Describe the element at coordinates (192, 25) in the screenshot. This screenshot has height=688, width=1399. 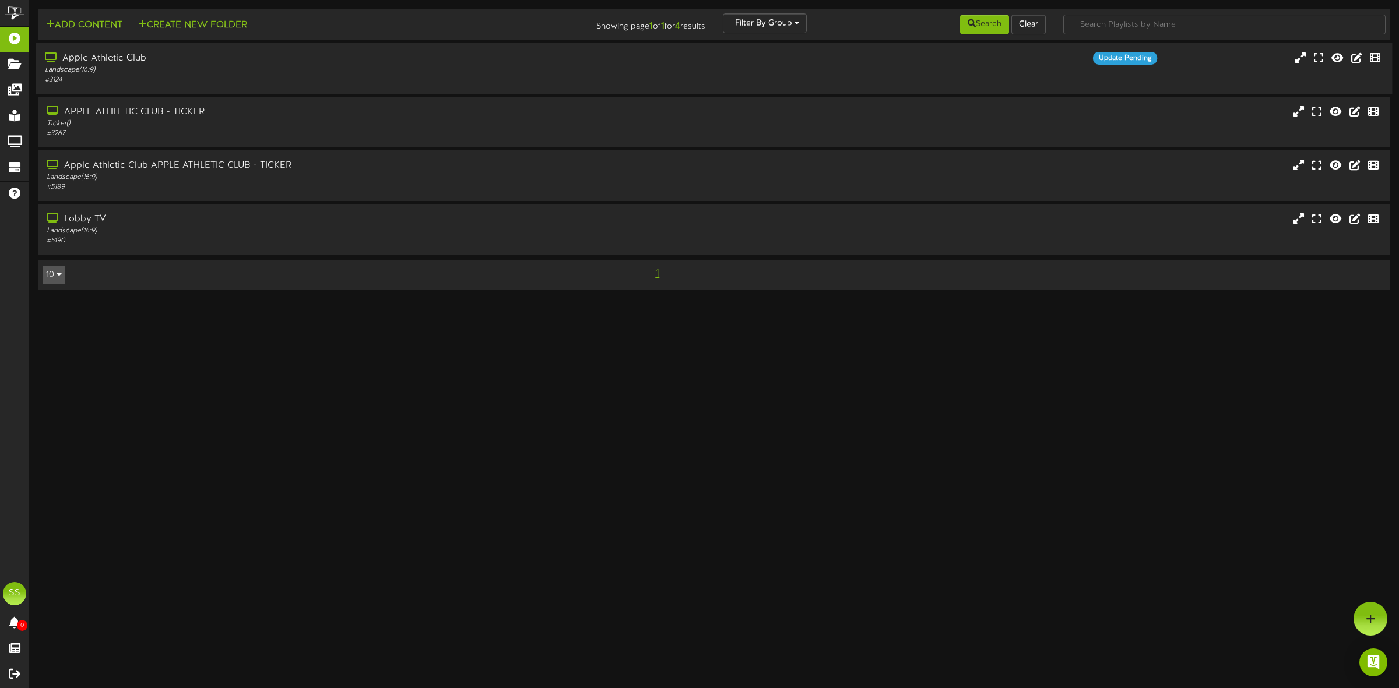
I see `button: Create New Folder` at that location.